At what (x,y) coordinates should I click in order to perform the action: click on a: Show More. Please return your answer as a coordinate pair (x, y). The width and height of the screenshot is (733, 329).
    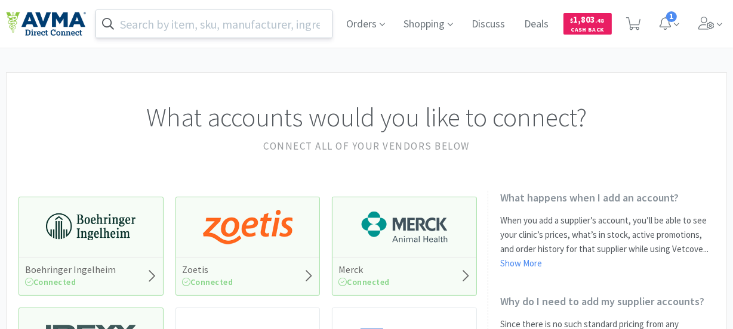
    Looking at the image, I should click on (521, 263).